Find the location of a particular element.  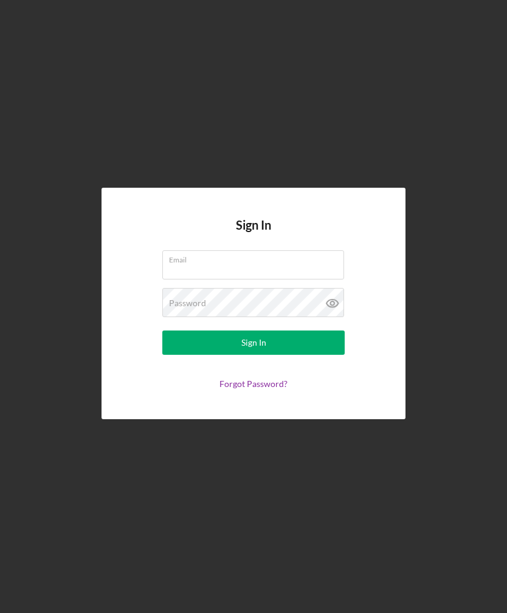

label: Password is located at coordinates (187, 303).